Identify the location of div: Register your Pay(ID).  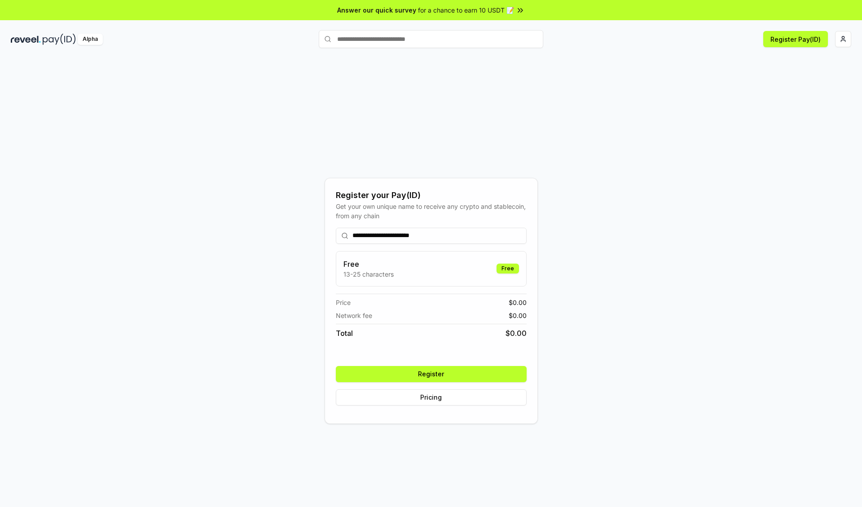
(431, 195).